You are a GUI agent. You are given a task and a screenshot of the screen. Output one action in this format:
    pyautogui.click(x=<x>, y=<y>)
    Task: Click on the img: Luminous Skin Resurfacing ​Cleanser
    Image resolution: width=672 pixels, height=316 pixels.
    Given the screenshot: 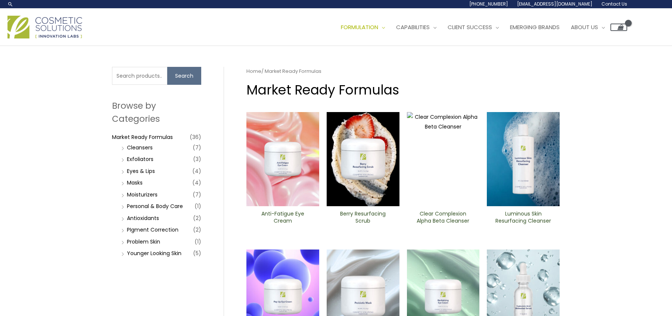 What is the action you would take?
    pyautogui.click(x=523, y=159)
    